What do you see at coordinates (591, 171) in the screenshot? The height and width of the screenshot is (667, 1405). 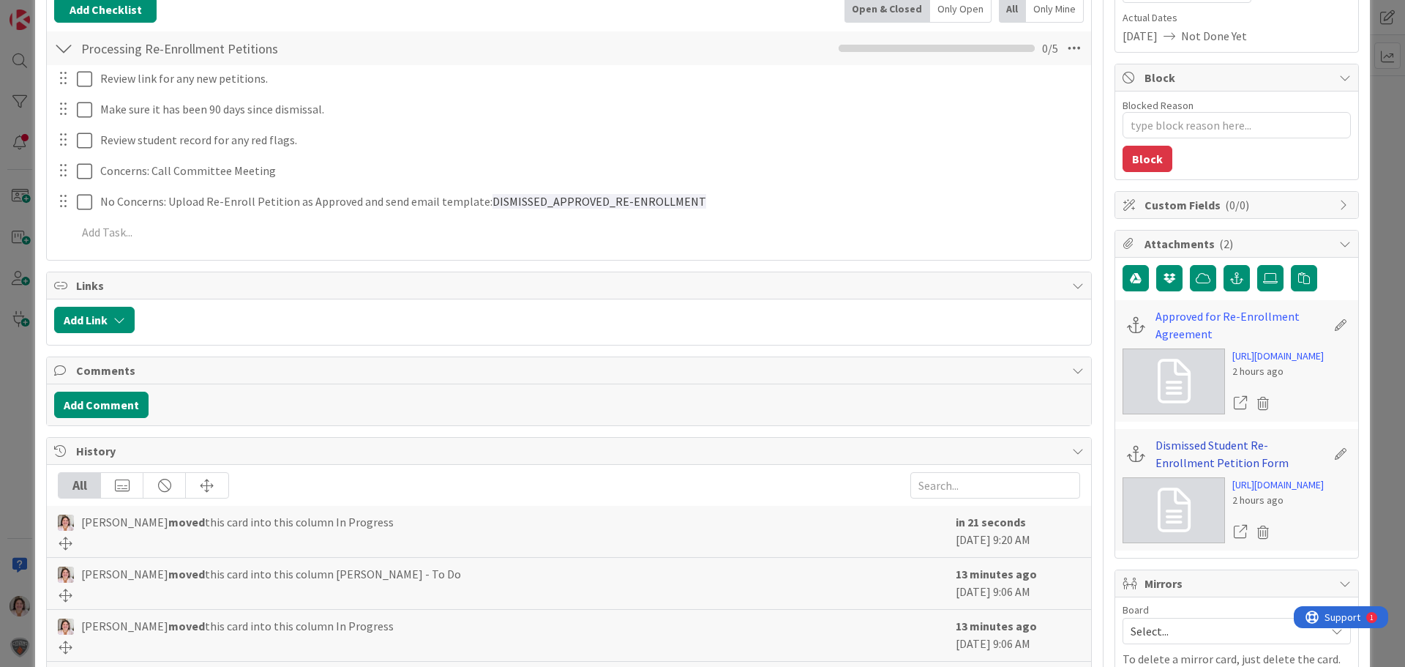 I see `p: Concerns: Call Committee Meeting` at bounding box center [591, 171].